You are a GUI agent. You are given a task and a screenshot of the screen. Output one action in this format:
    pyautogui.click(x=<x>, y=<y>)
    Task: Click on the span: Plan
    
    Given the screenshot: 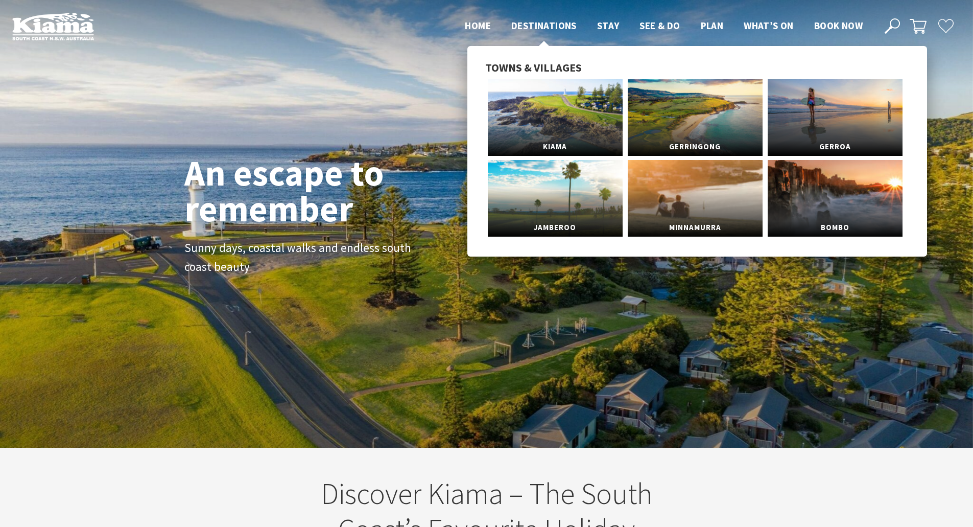 What is the action you would take?
    pyautogui.click(x=712, y=26)
    